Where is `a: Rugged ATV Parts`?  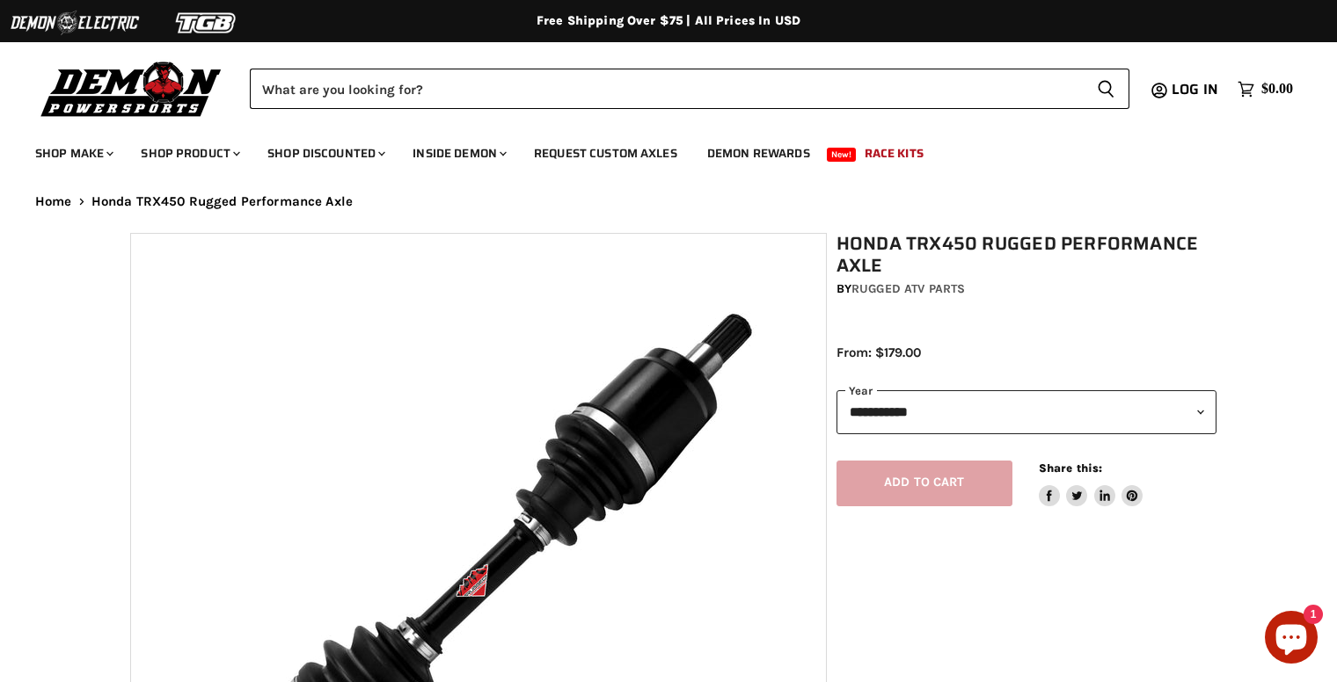
a: Rugged ATV Parts is located at coordinates (907, 288).